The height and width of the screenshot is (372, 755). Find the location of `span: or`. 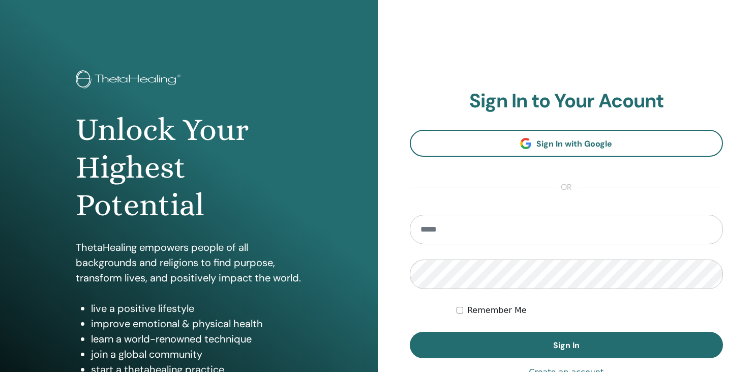

span: or is located at coordinates (566, 187).